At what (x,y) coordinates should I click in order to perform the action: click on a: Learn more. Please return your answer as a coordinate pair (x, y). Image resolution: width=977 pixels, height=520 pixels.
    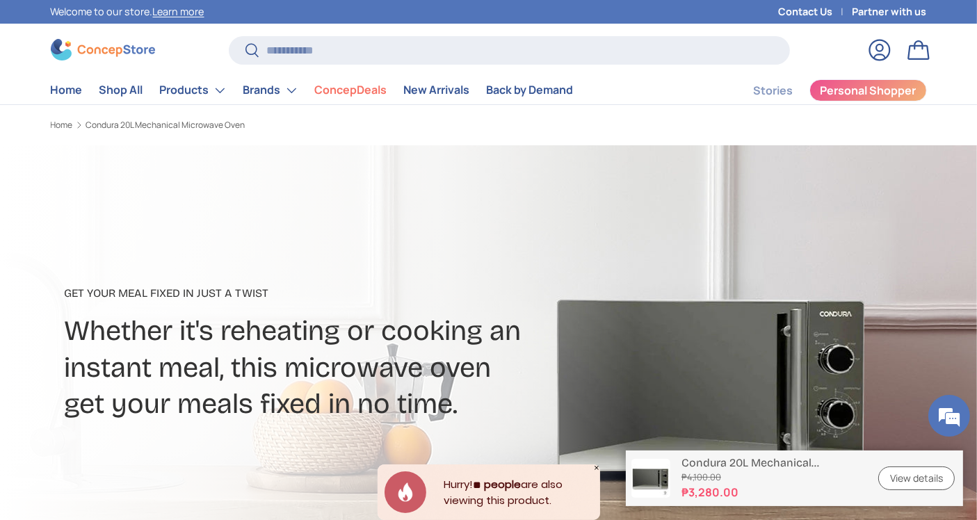
    Looking at the image, I should click on (179, 11).